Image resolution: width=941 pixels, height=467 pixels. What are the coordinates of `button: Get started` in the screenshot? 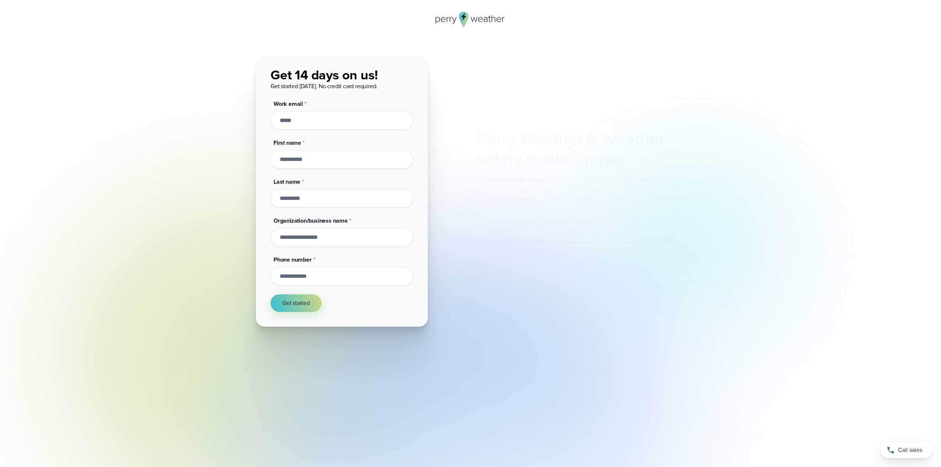 It's located at (296, 303).